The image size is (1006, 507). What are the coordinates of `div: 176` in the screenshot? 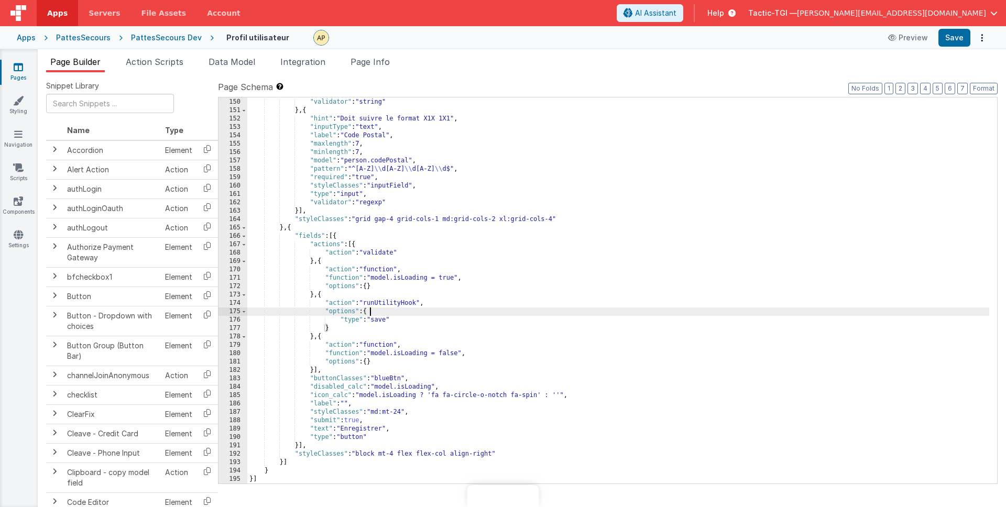 It's located at (233, 320).